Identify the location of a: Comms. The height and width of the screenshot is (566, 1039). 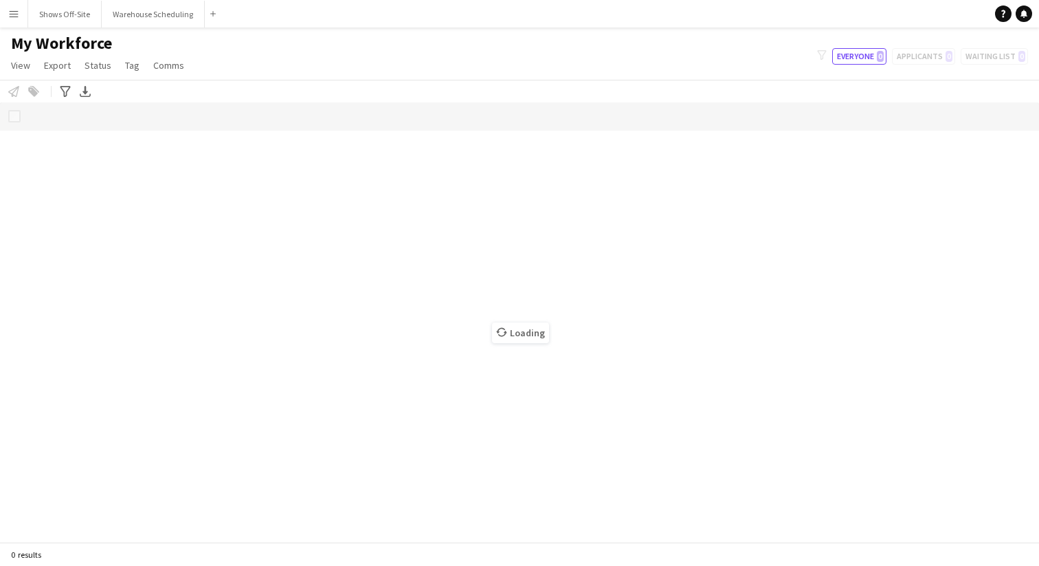
(168, 65).